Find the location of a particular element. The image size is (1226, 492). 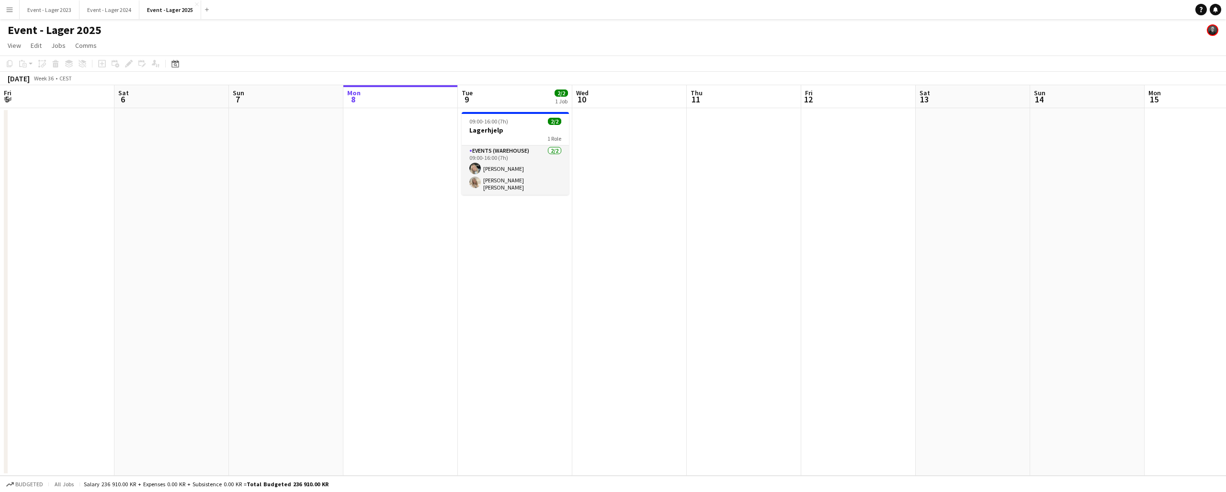

span: Budgeted is located at coordinates (29, 485).